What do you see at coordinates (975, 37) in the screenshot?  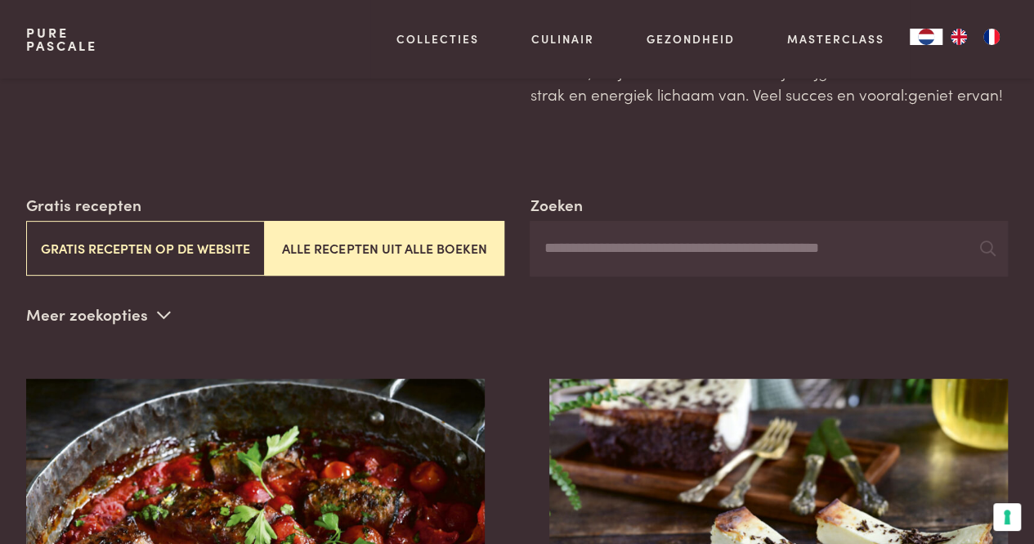 I see `ul: Language list` at bounding box center [975, 37].